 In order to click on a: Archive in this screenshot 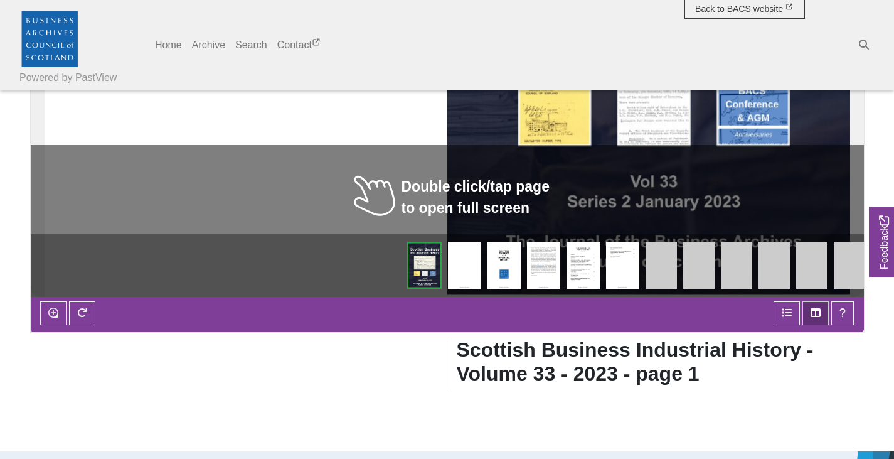, I will do `click(208, 45)`.